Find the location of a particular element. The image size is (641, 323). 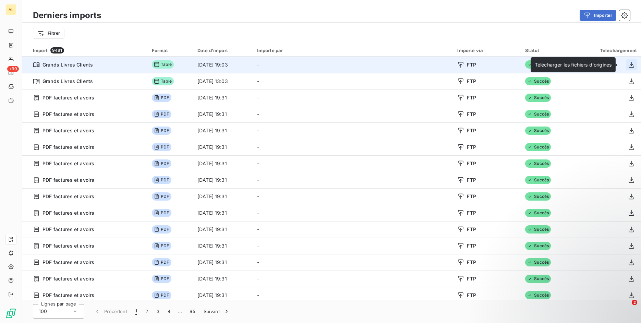

div: Importé par is located at coordinates (353, 50).